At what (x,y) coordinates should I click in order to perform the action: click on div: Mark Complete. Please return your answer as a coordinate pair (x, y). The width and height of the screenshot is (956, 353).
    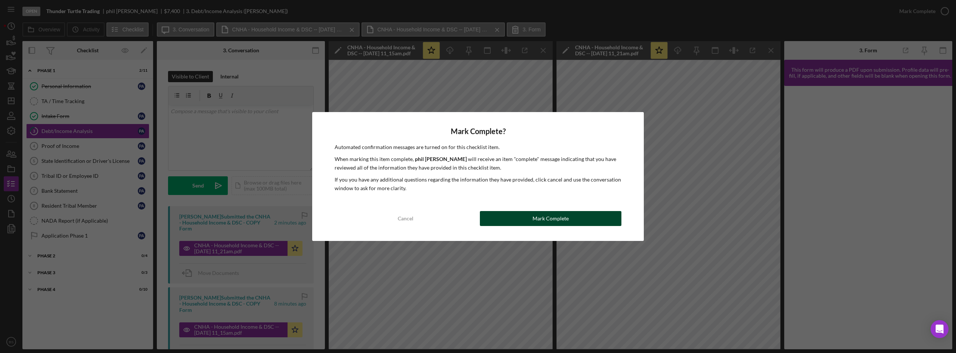
    Looking at the image, I should click on (551, 218).